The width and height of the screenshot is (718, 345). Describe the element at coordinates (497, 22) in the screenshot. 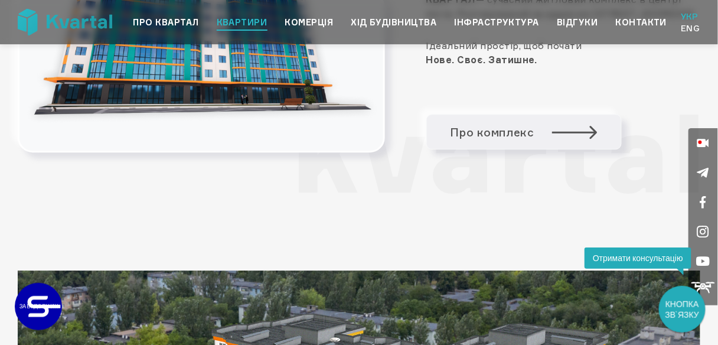

I see `a: Інфраструктура` at that location.